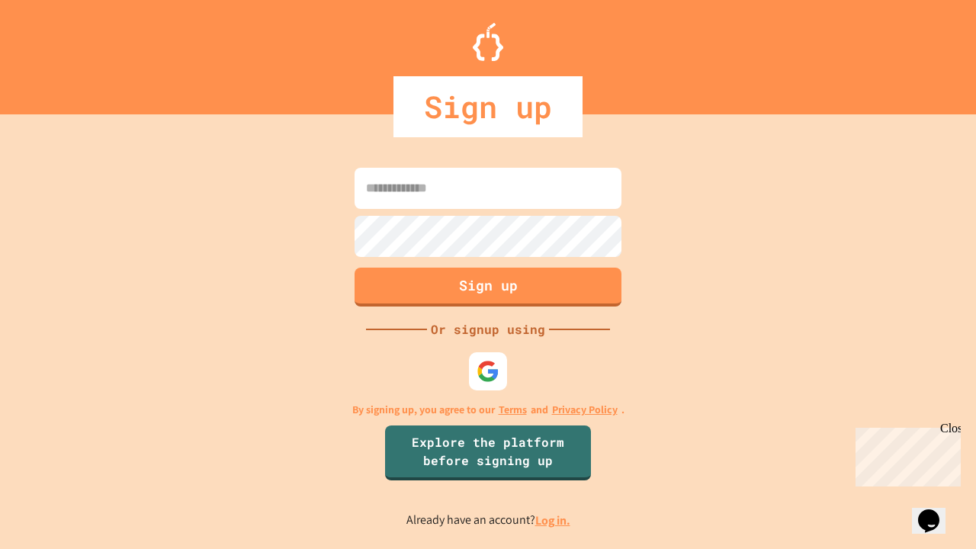  I want to click on a: Terms, so click(512, 409).